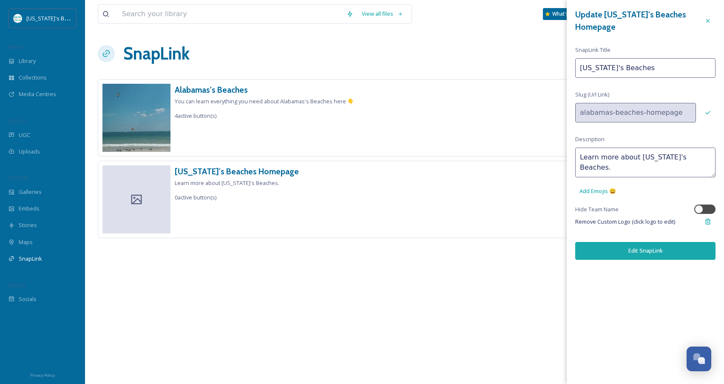 The image size is (724, 384). Describe the element at coordinates (564, 14) in the screenshot. I see `div: What's New` at that location.